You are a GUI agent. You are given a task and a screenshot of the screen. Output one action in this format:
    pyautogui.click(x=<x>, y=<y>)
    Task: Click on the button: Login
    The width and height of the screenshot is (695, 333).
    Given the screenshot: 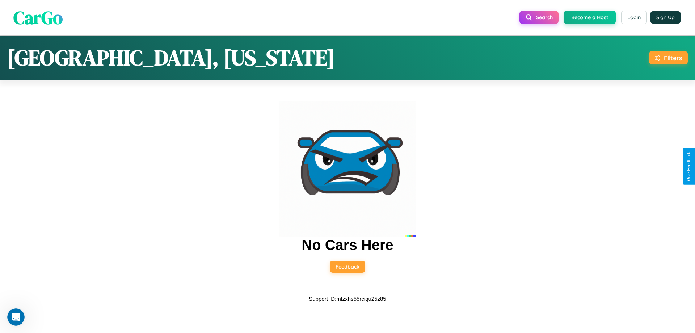 What is the action you would take?
    pyautogui.click(x=634, y=17)
    